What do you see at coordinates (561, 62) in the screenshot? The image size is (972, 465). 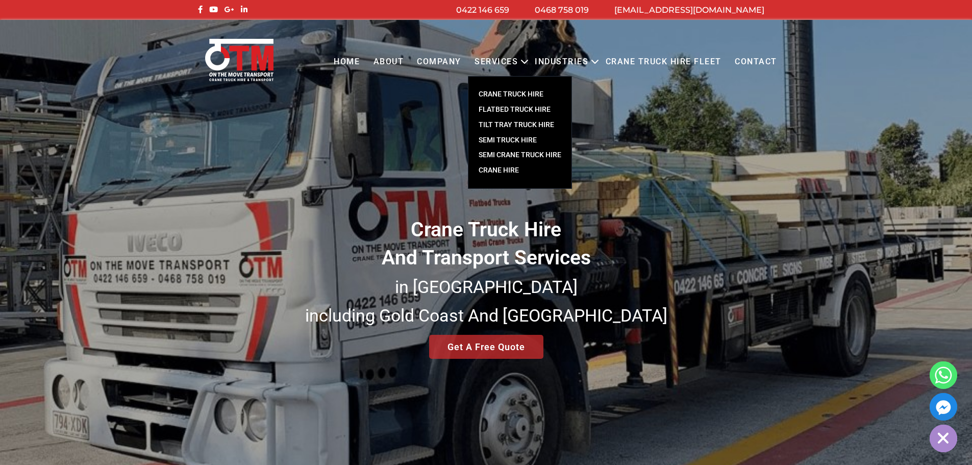 I see `a: Industries` at bounding box center [561, 62].